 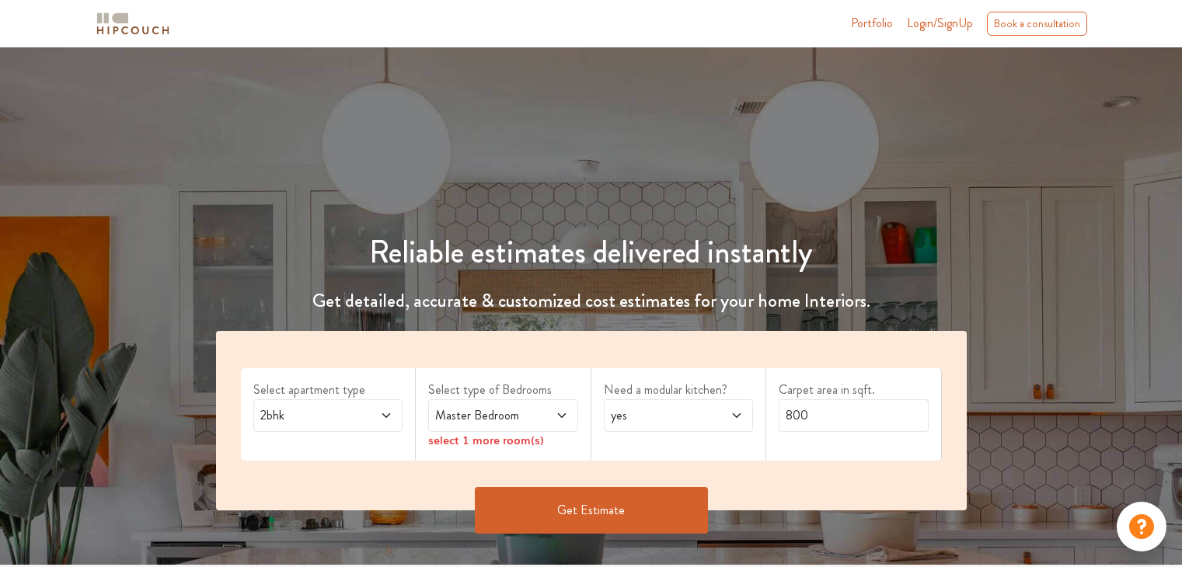 What do you see at coordinates (853, 416) in the screenshot?
I see `input: Enter area sqft` at bounding box center [853, 416].